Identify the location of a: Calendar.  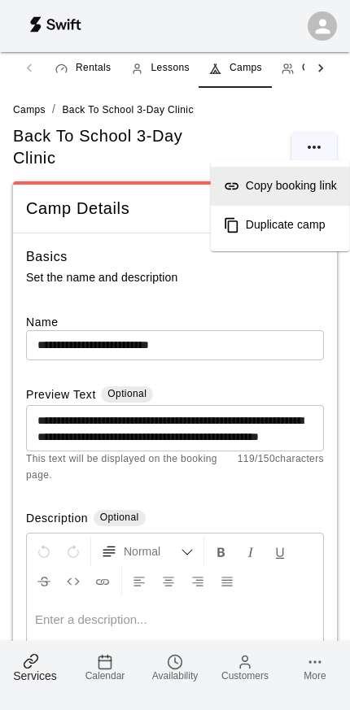
(105, 667).